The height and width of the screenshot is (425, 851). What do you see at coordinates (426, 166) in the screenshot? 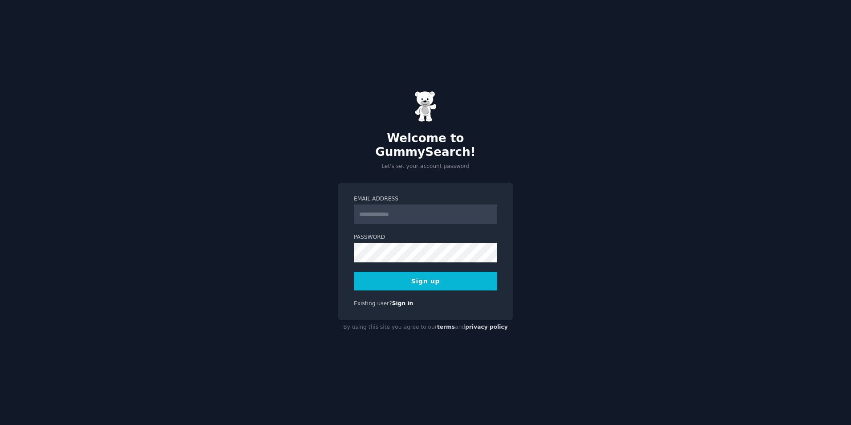
I see `p: Let's set your account password` at bounding box center [426, 166].